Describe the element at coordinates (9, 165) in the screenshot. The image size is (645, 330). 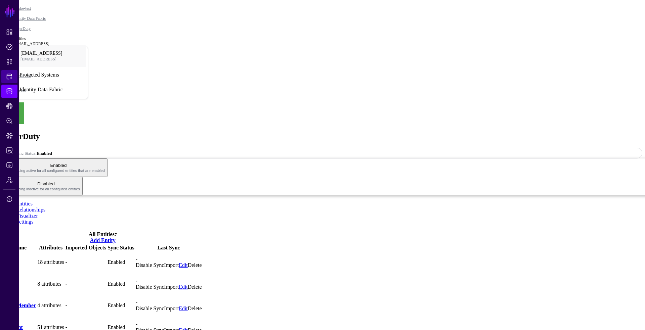
I see `a: Logs` at that location.